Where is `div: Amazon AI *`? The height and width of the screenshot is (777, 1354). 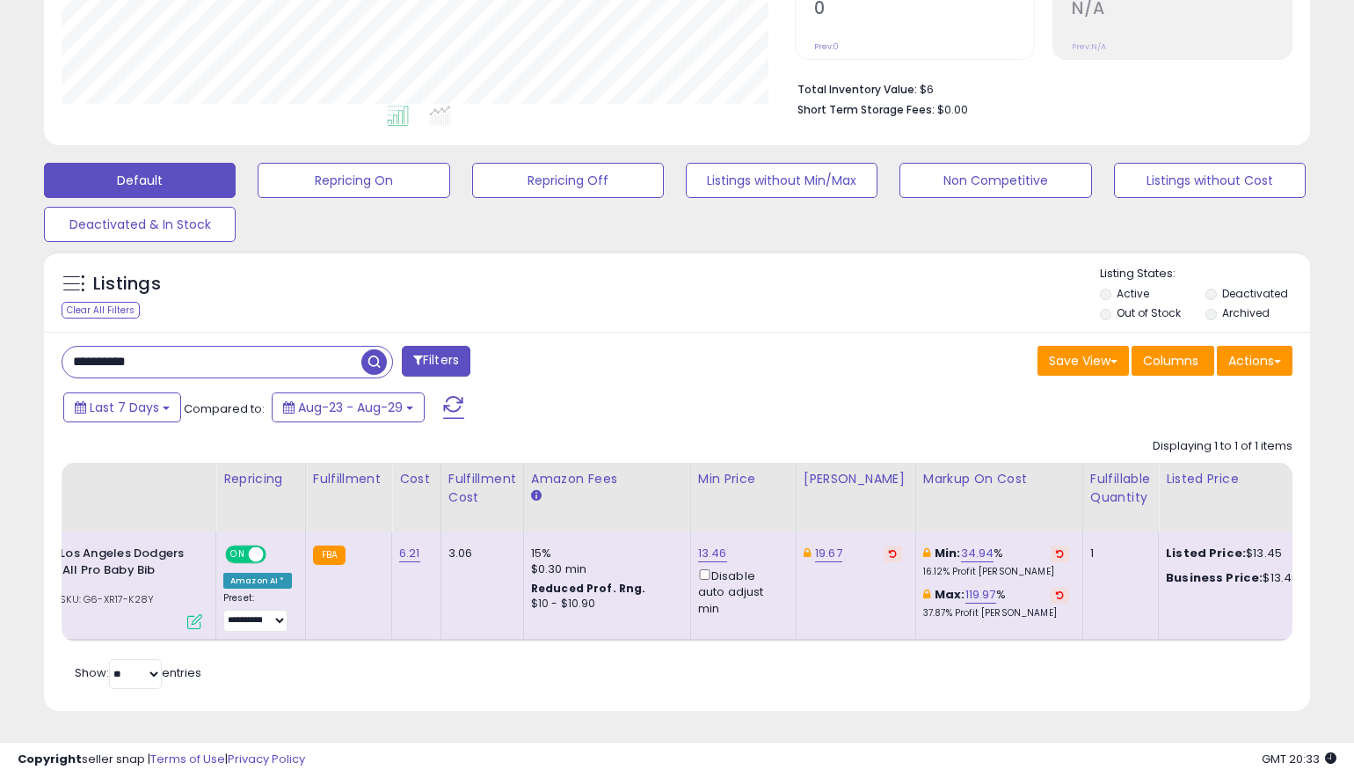
div: Amazon AI * is located at coordinates (258, 580).